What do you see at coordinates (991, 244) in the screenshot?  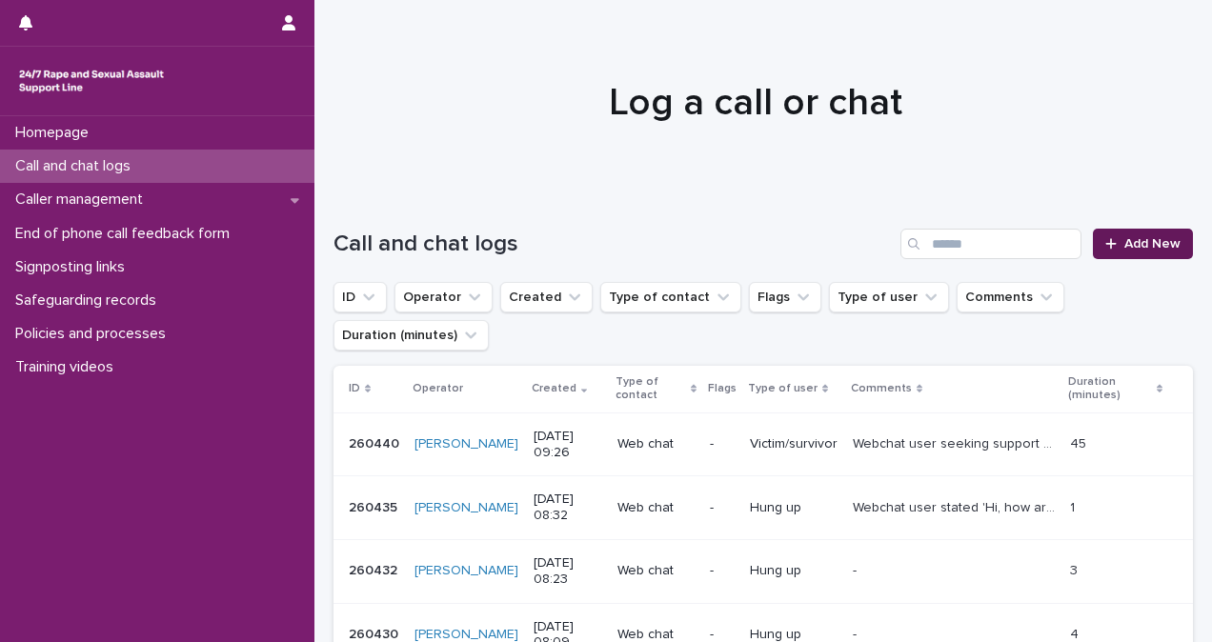 I see `div: Search` at bounding box center [991, 244].